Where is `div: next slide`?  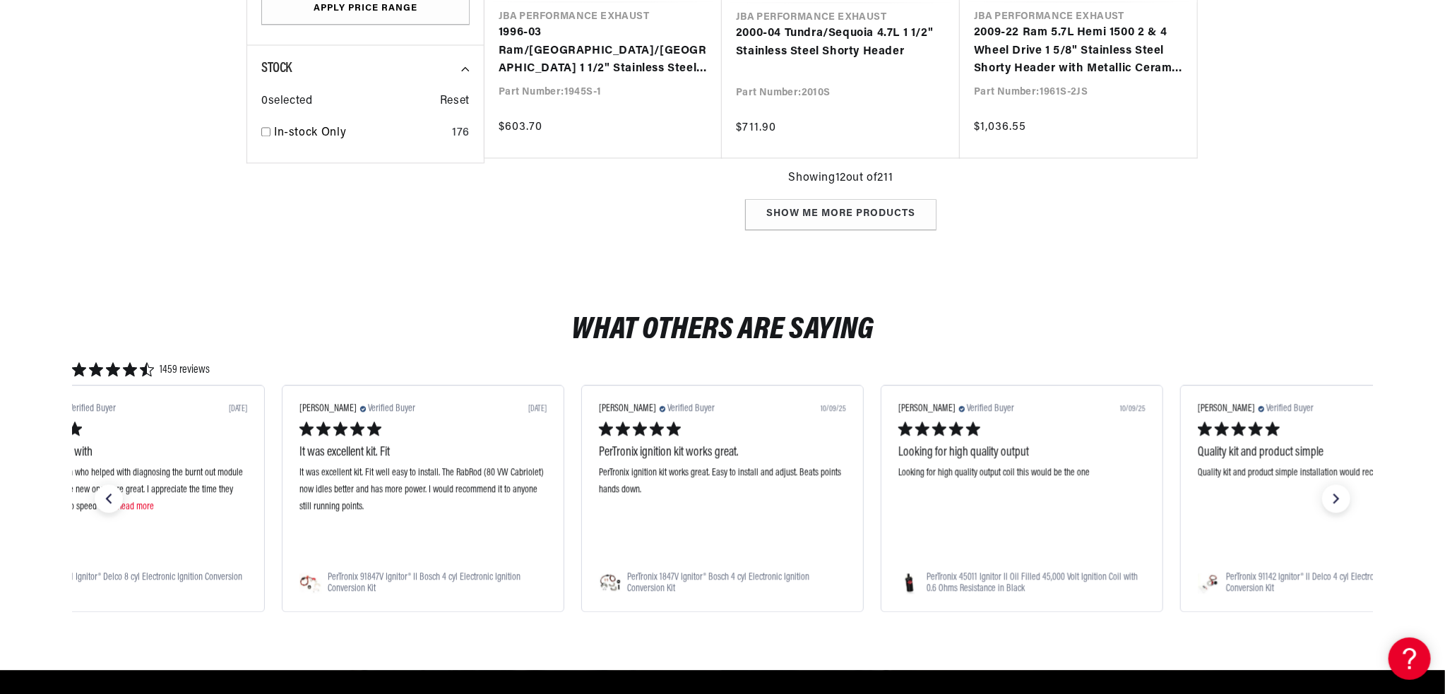
div: next slide is located at coordinates (1336, 499).